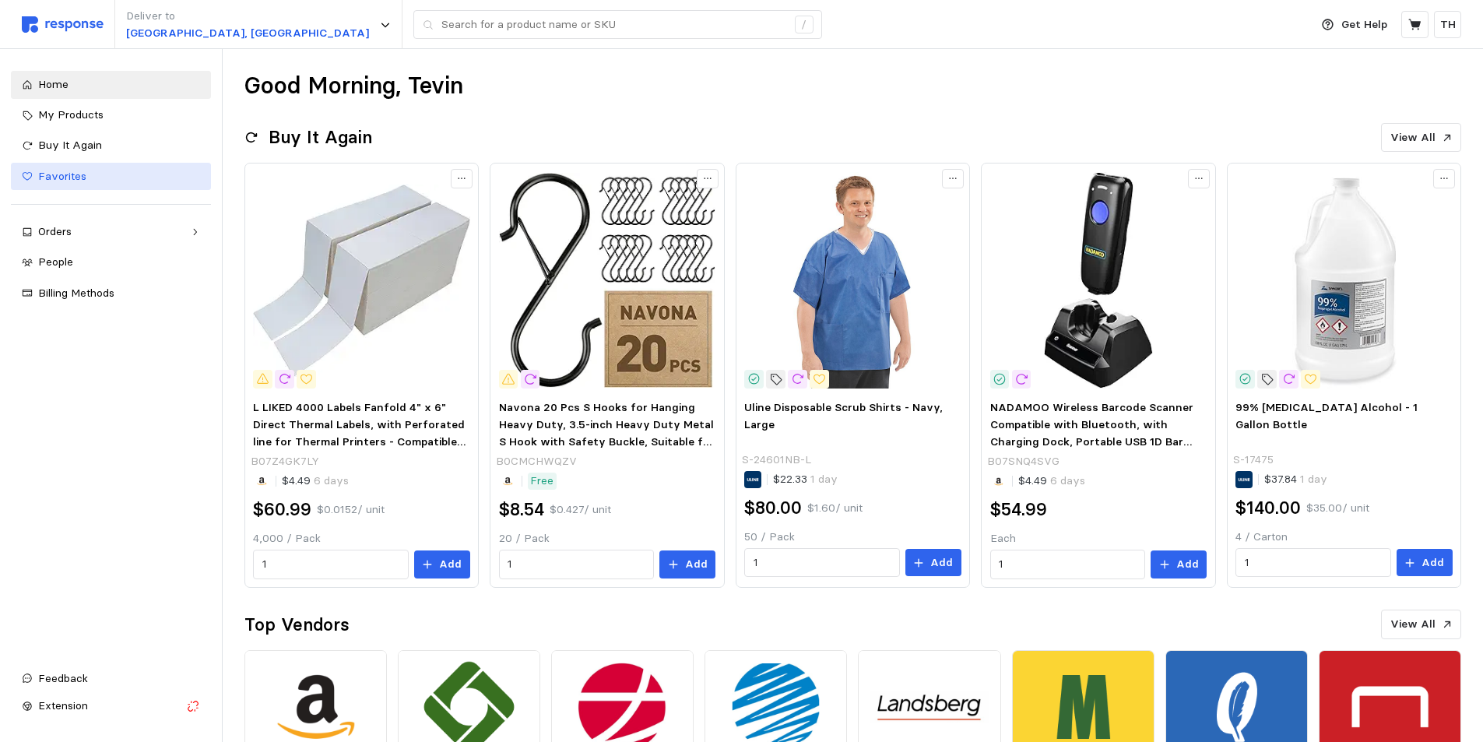  What do you see at coordinates (111, 177) in the screenshot?
I see `a: Favorites` at bounding box center [111, 177].